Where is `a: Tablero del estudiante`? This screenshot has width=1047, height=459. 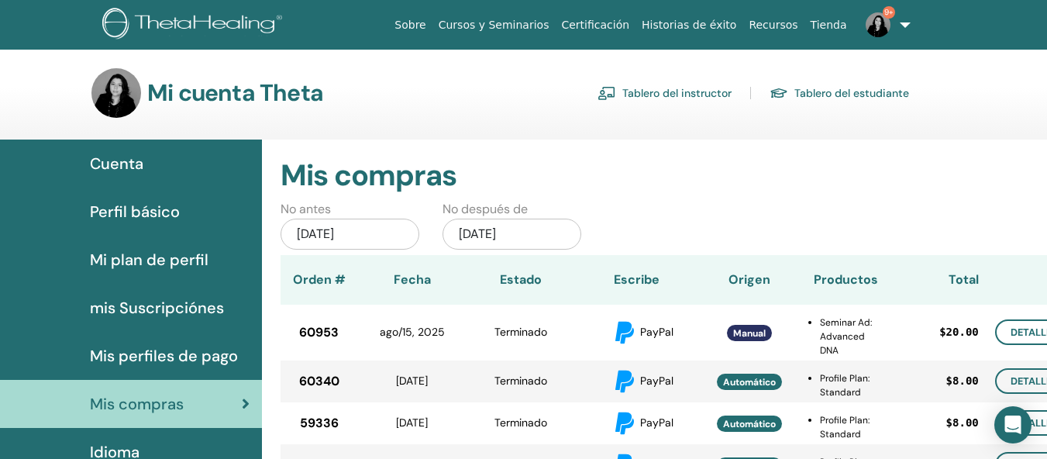 a: Tablero del estudiante is located at coordinates (839, 93).